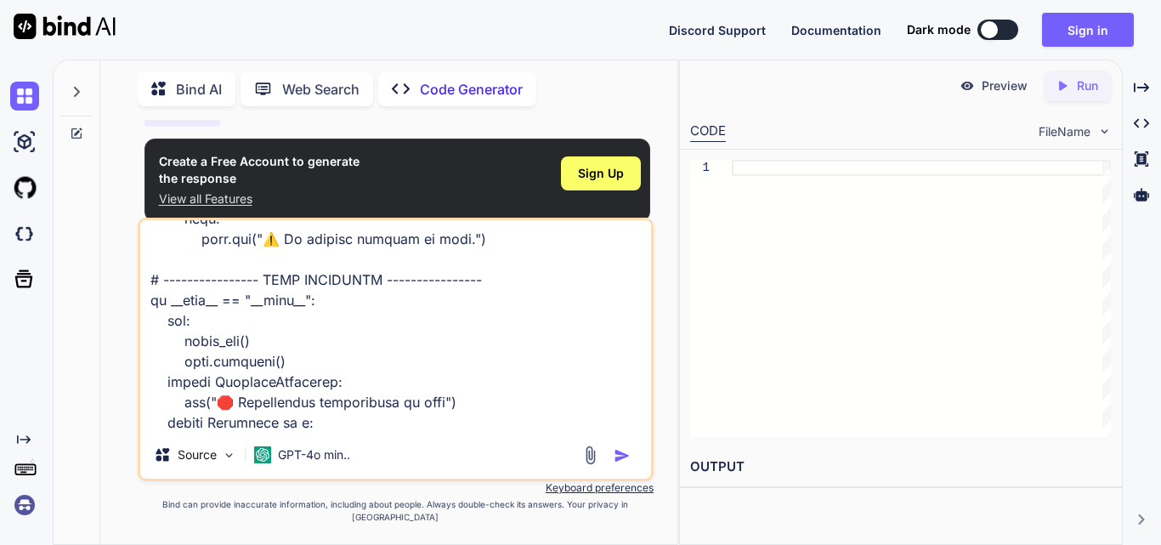  Describe the element at coordinates (836, 30) in the screenshot. I see `span: Documentation` at that location.